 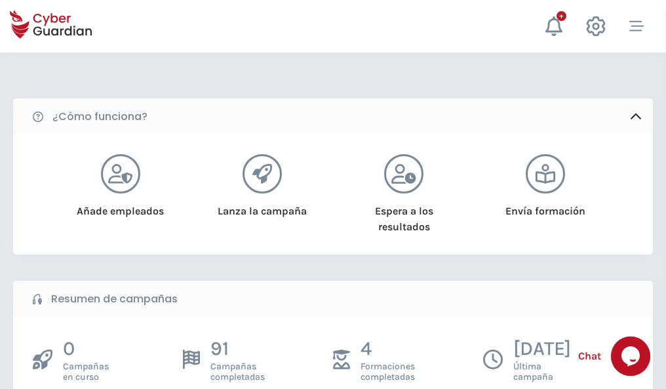 I want to click on b: ¿Cómo funciona?, so click(x=100, y=117).